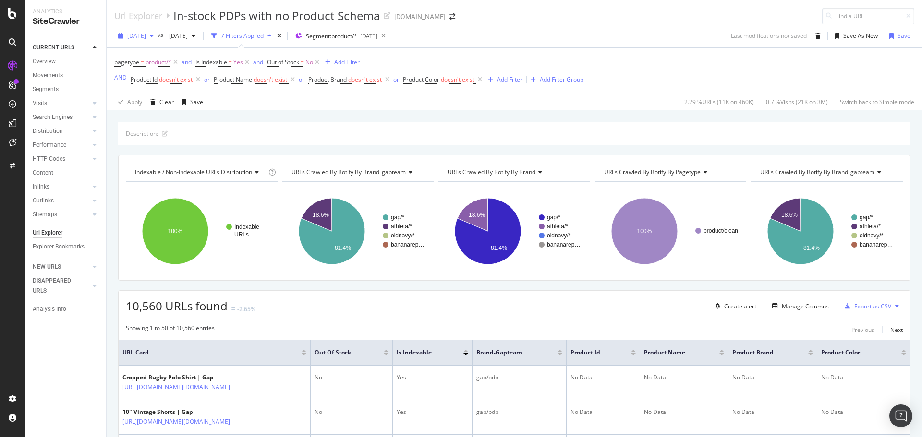 The width and height of the screenshot is (922, 437). What do you see at coordinates (45, 215) in the screenshot?
I see `div: Sitemaps` at bounding box center [45, 215].